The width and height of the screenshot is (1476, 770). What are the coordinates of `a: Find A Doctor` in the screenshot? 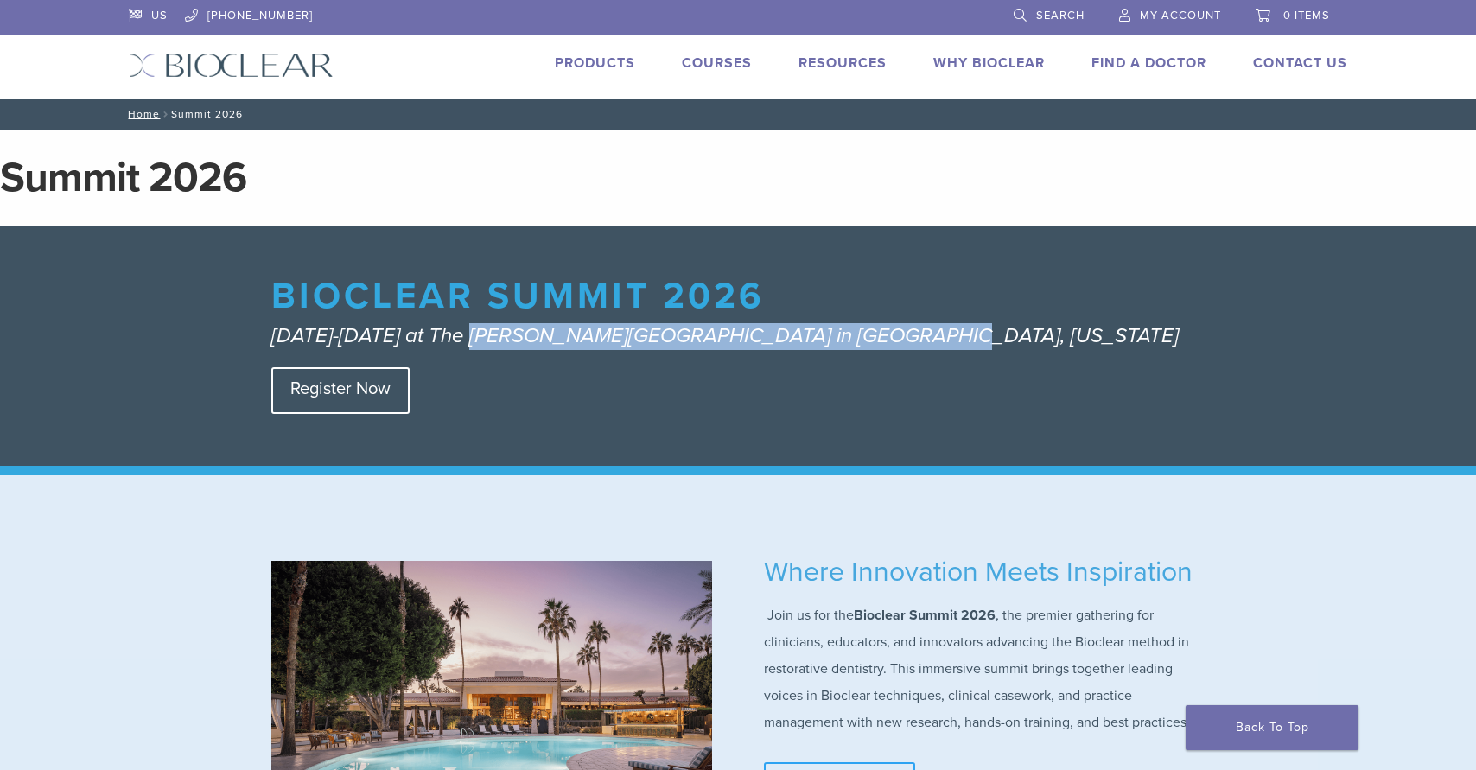 It's located at (1149, 63).